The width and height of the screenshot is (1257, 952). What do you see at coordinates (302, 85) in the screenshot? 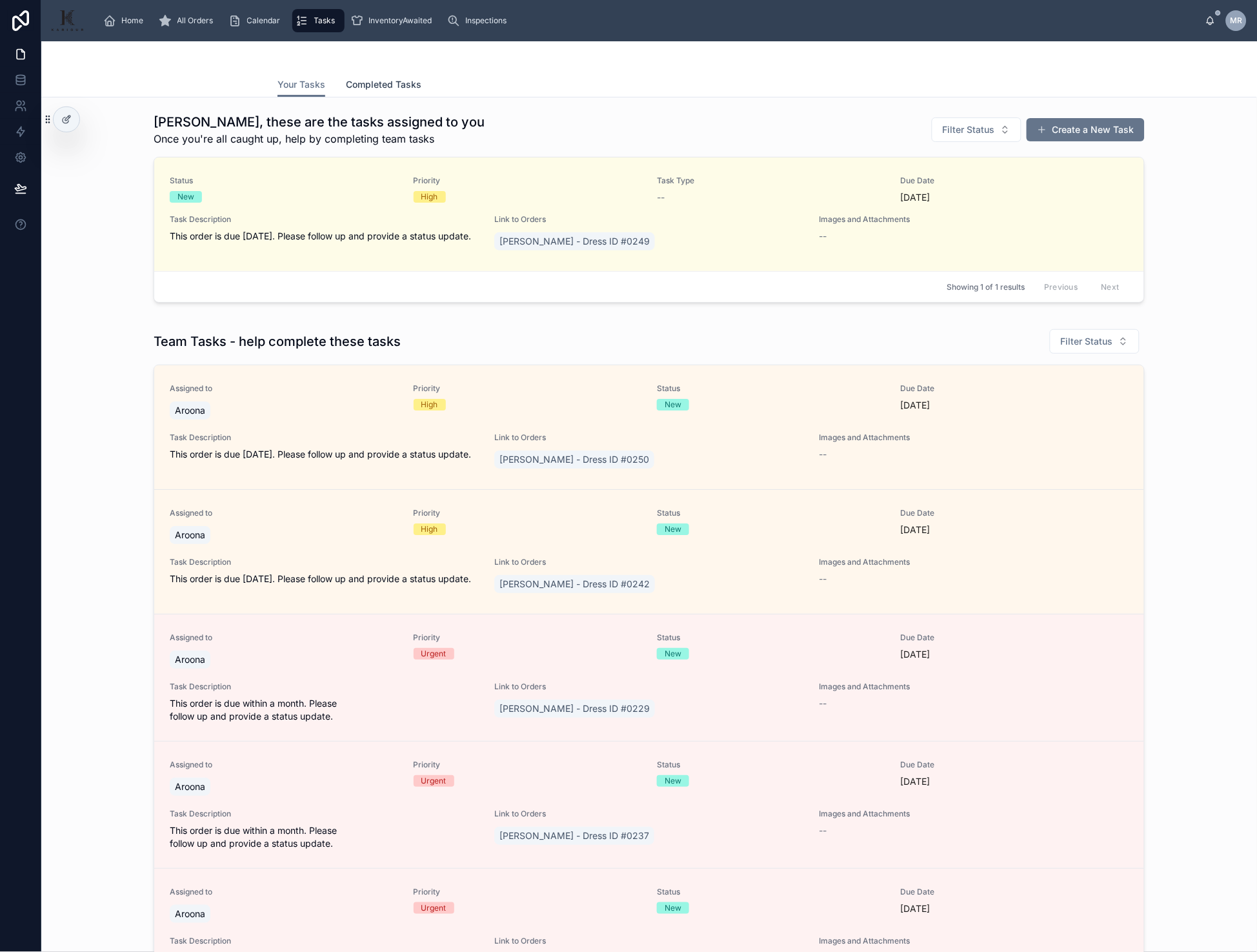
I see `span: Your Tasks` at bounding box center [302, 85].